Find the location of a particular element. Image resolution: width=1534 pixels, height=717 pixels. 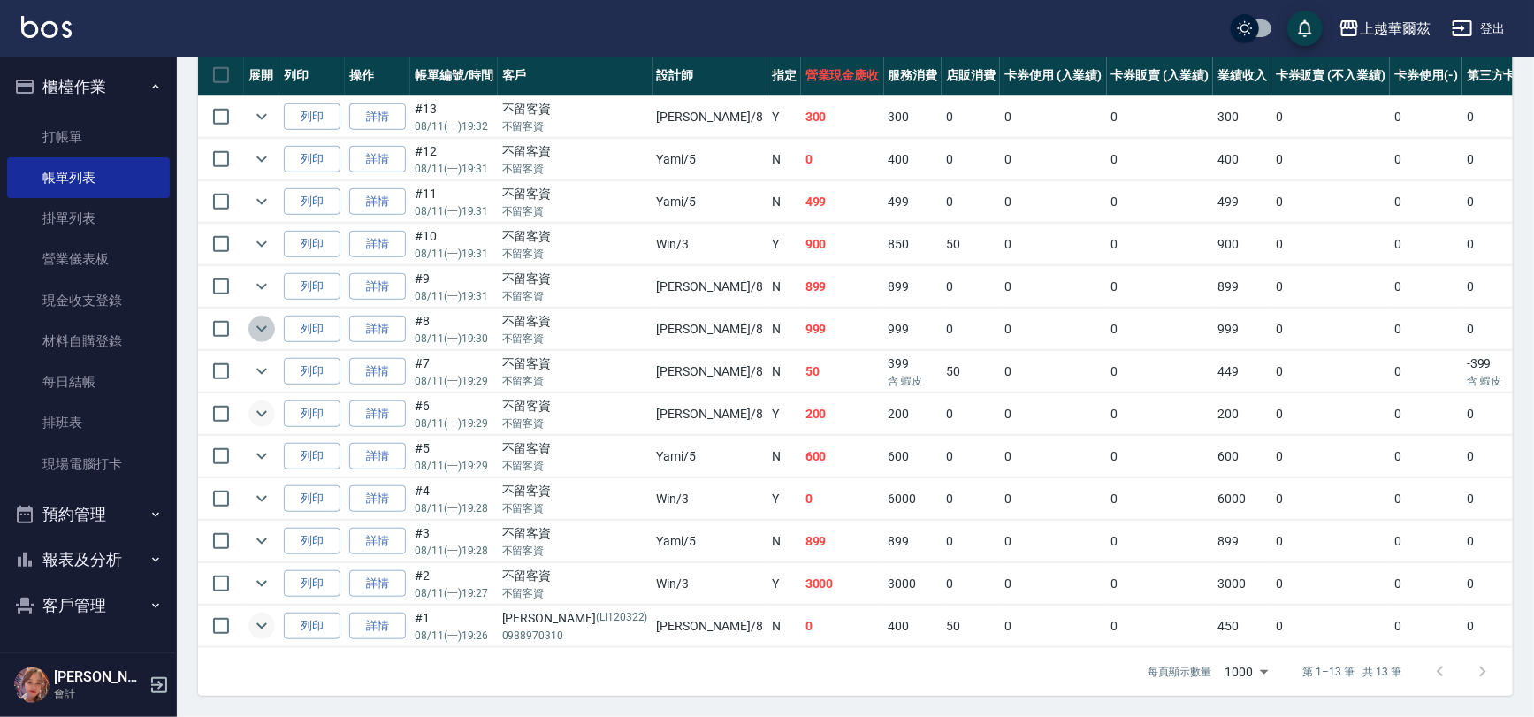

p: 會計 is located at coordinates (99, 694).